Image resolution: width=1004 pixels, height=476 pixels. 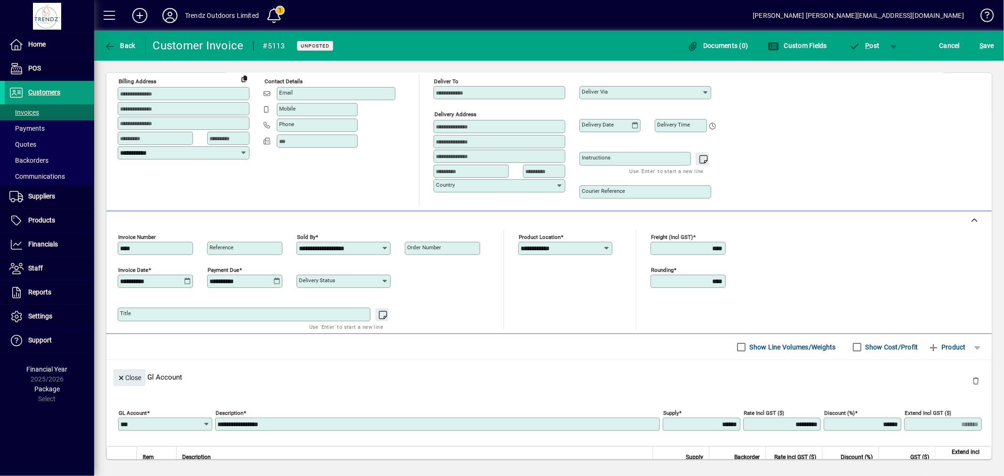 I want to click on span: Package, so click(x=47, y=389).